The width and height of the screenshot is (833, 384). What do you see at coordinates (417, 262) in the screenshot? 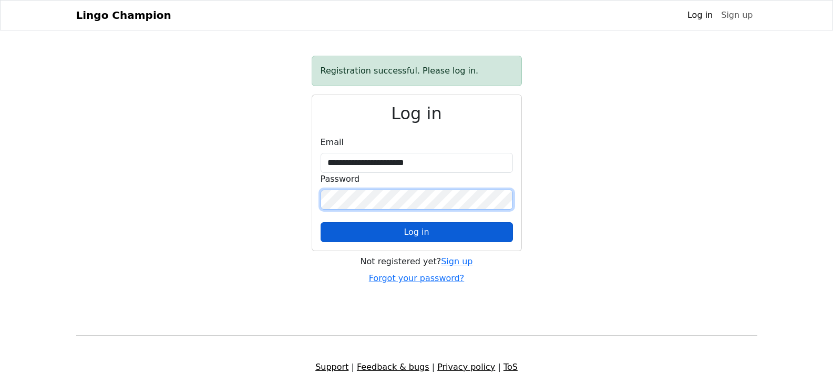
I see `div: Not registered yet?` at bounding box center [417, 262].